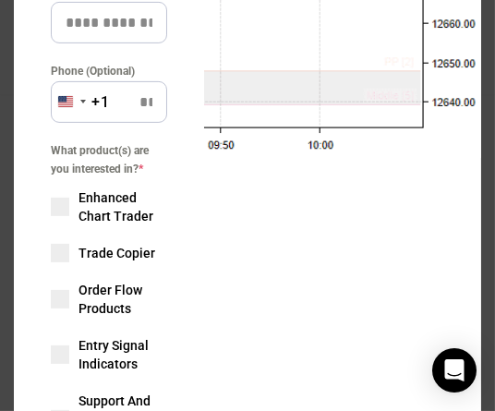  Describe the element at coordinates (123, 207) in the screenshot. I see `span: Enhanced Chart Trader` at that location.